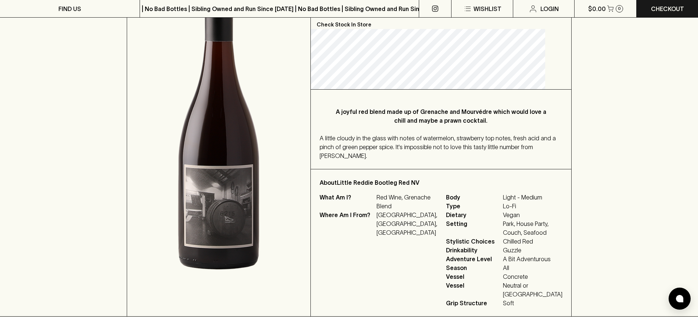  I want to click on span: Light - Medium, so click(532, 197).